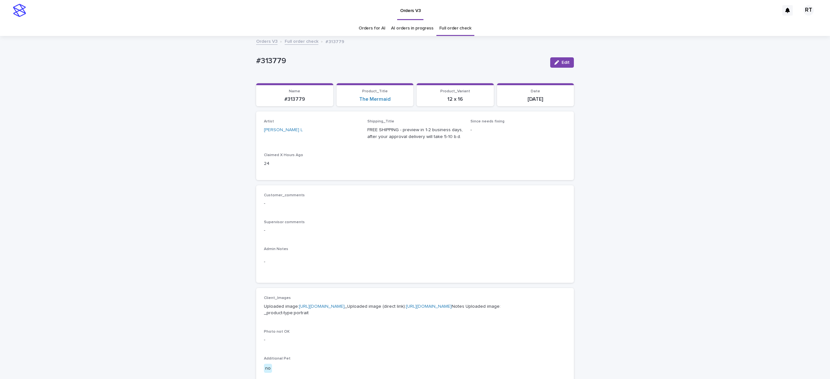  I want to click on a: Orders V3, so click(267, 41).